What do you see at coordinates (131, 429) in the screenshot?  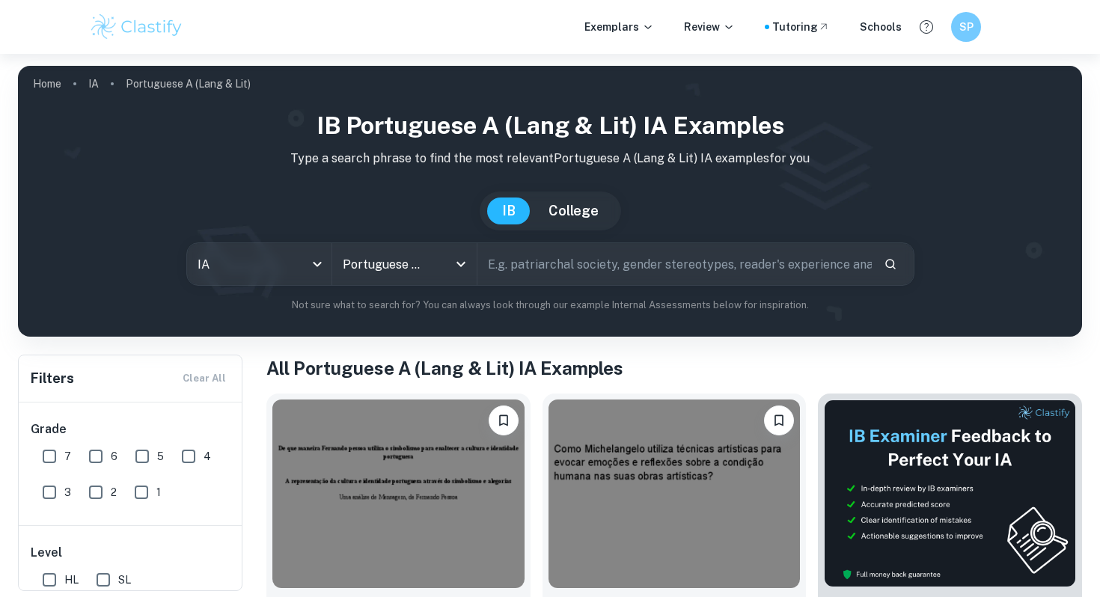 I see `h6: Grade` at bounding box center [131, 429].